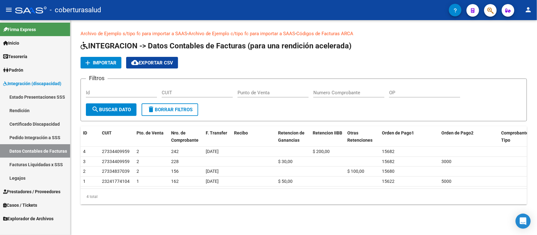 This screenshot has width=537, height=235. I want to click on datatable-header-cell: Retencion de Ganancias, so click(293, 137).